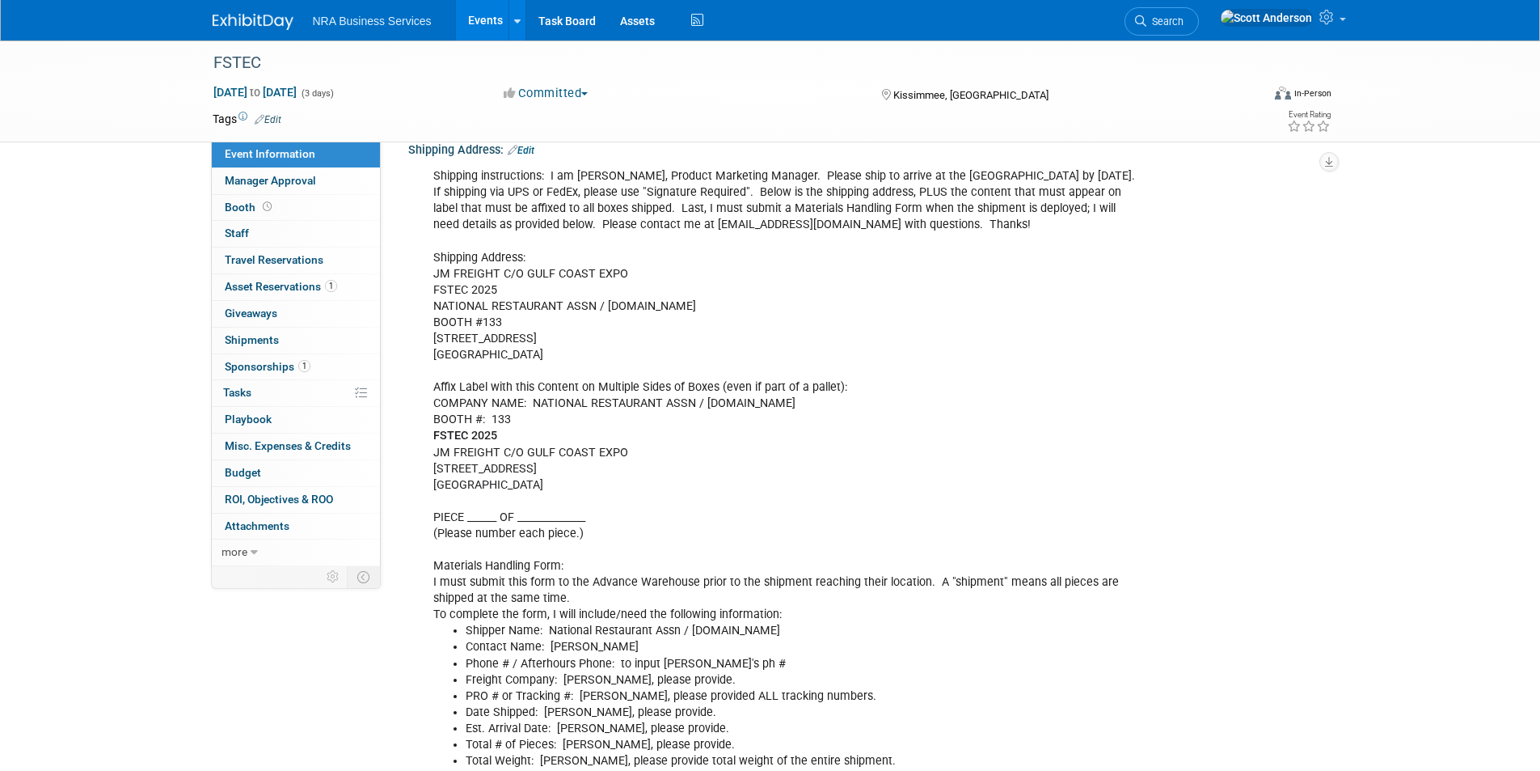 The image size is (1540, 771). I want to click on div: Event Format, so click(1249, 96).